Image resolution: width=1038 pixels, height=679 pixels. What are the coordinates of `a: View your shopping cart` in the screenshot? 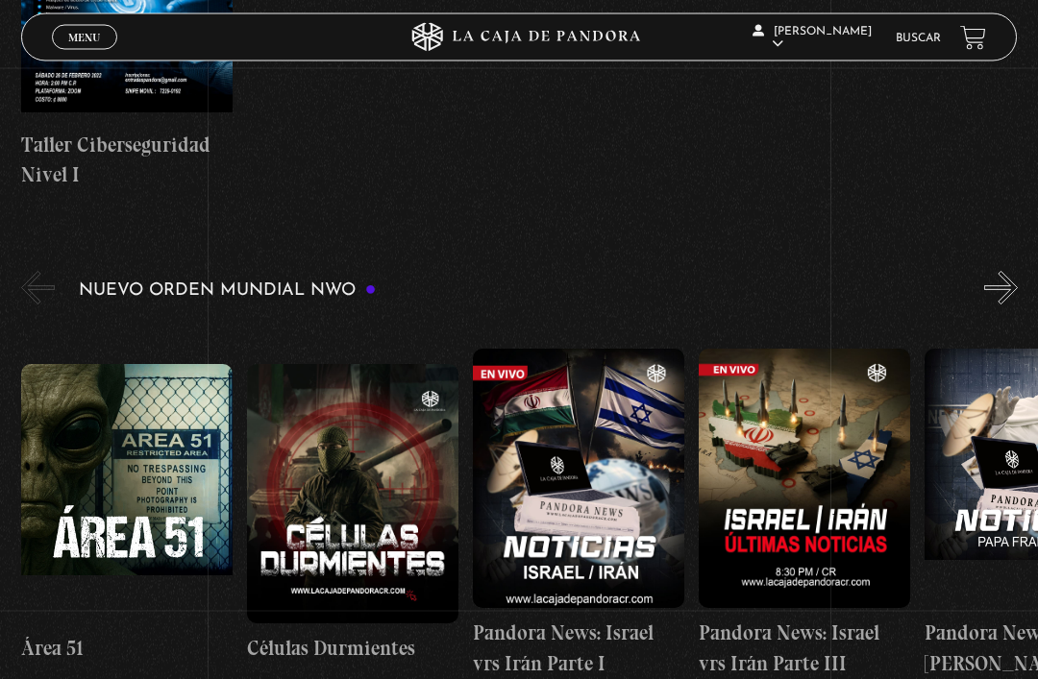 It's located at (973, 37).